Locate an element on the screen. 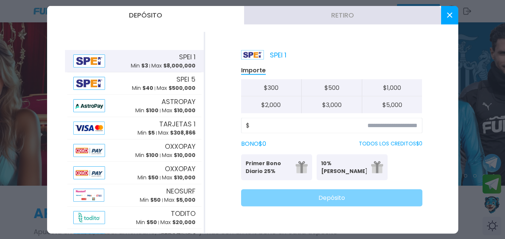  span: ASTROPAY is located at coordinates (178, 102).